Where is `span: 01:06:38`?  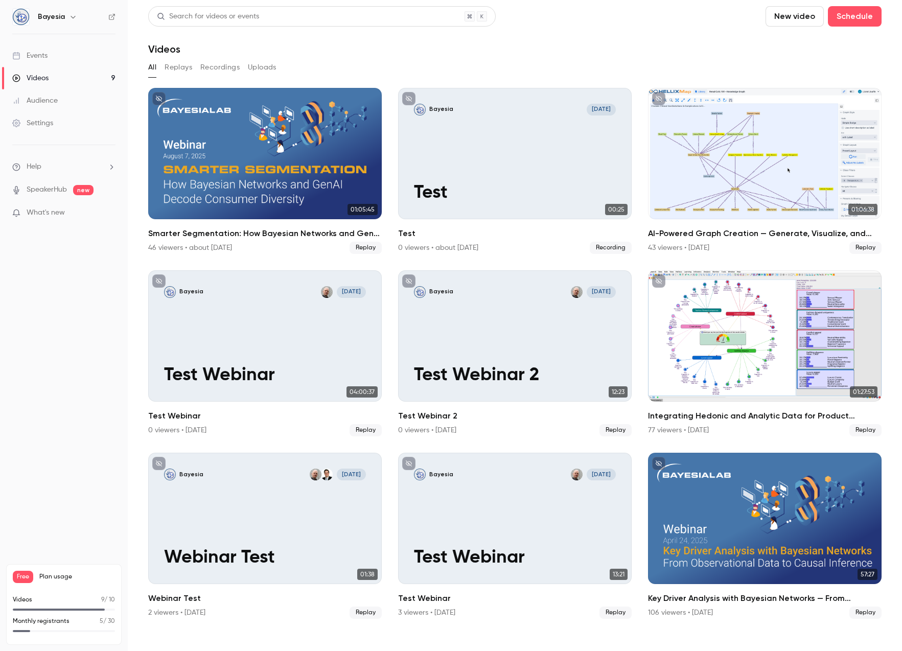 span: 01:06:38 is located at coordinates (863, 210).